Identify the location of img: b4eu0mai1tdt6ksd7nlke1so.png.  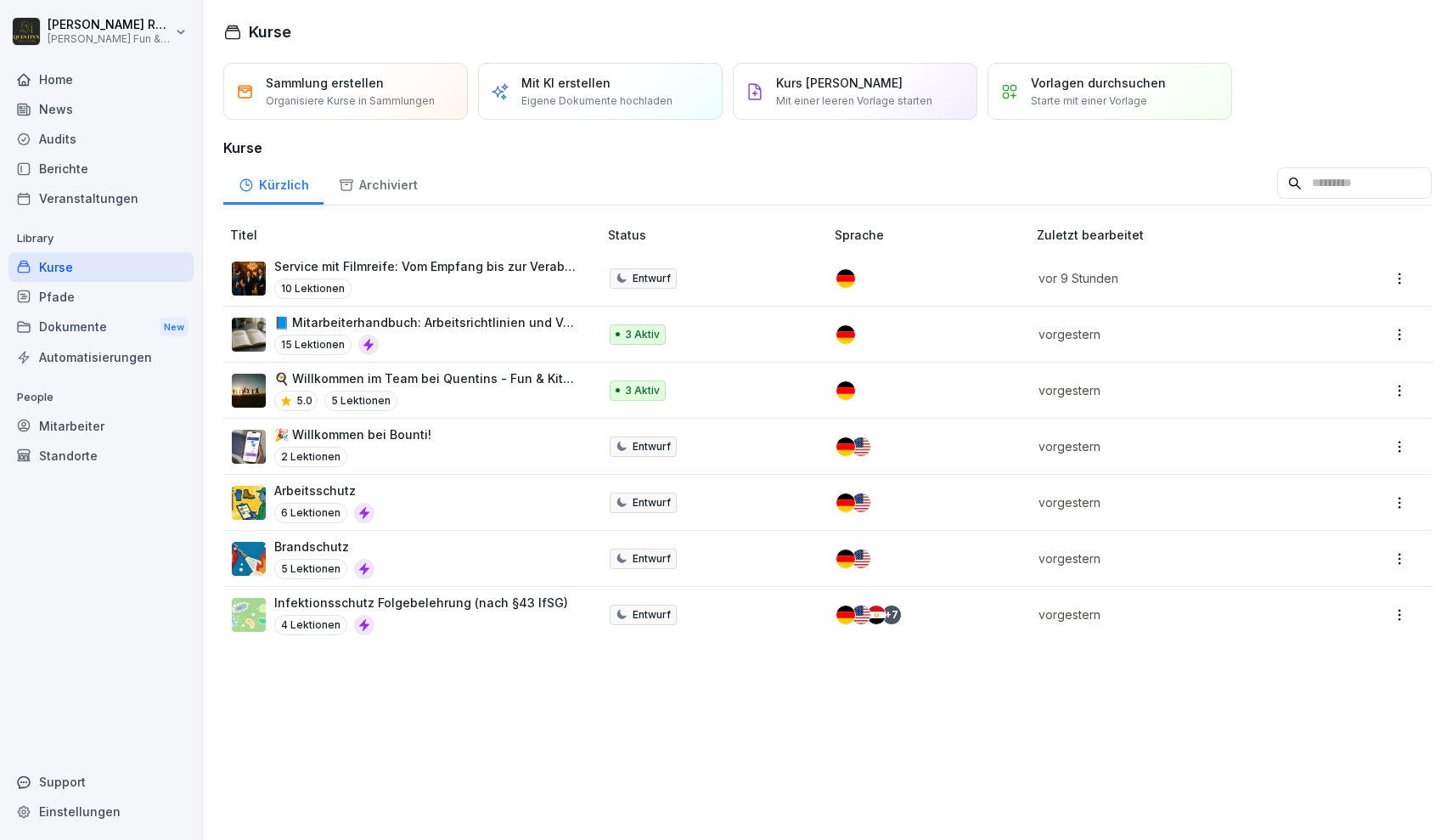
(249, 446).